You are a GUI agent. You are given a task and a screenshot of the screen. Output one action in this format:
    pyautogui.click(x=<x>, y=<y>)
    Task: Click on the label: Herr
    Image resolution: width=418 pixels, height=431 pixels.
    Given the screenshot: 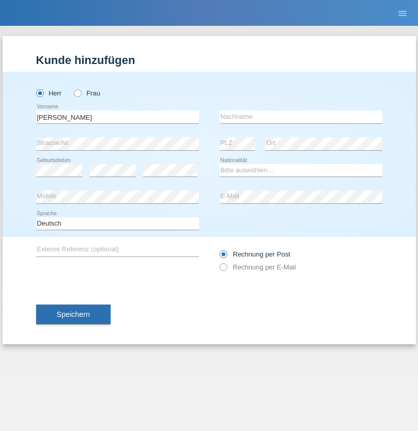 What is the action you would take?
    pyautogui.click(x=49, y=93)
    